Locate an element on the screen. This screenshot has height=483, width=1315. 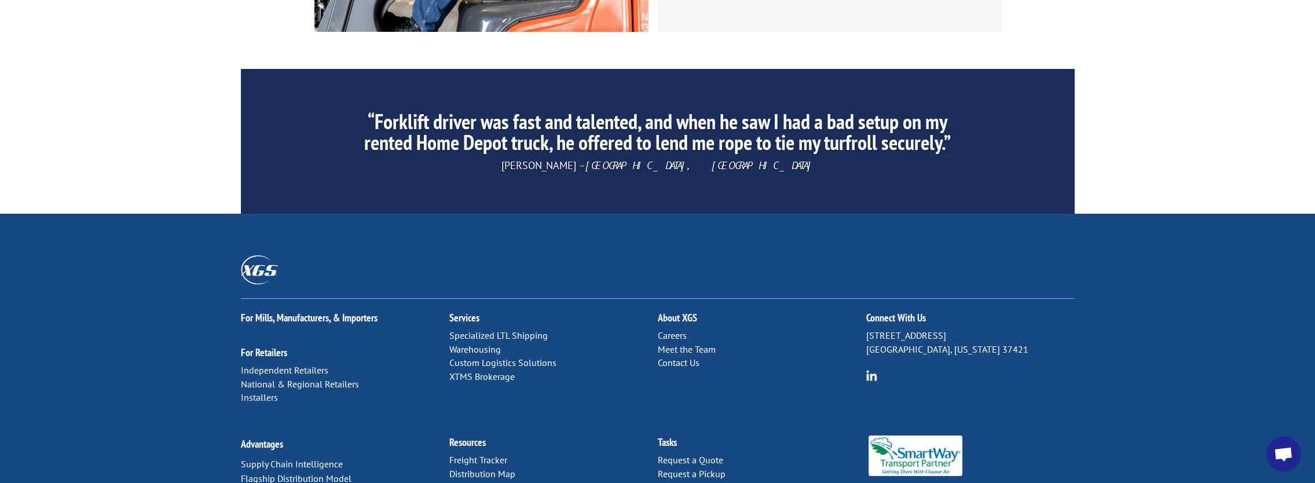
h2: Connect With Us is located at coordinates (971, 321).